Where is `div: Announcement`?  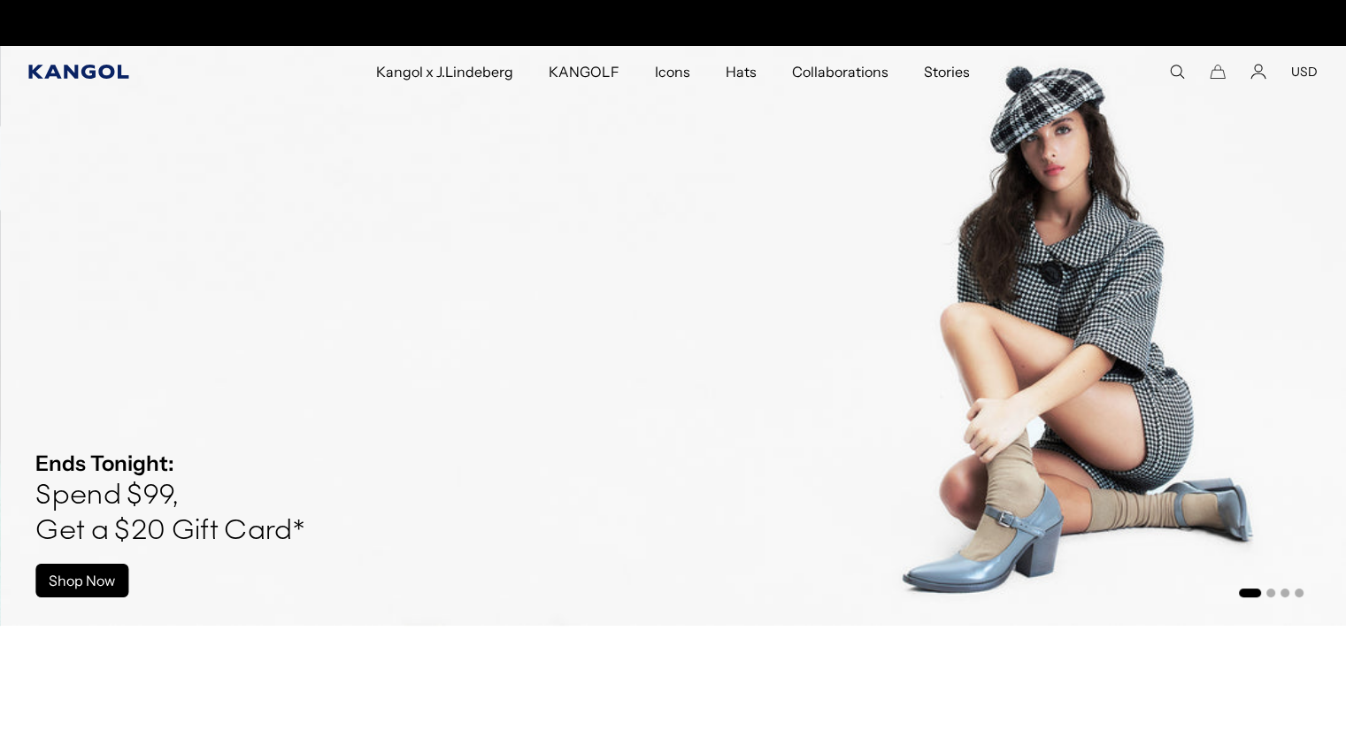 div: Announcement is located at coordinates (674, 23).